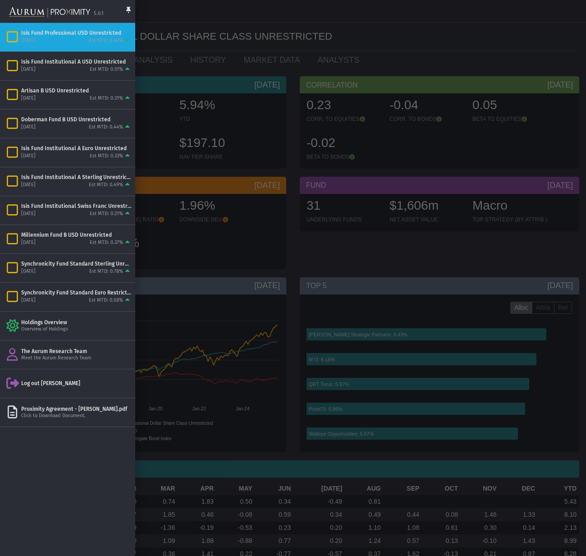 The height and width of the screenshot is (556, 586). Describe the element at coordinates (76, 264) in the screenshot. I see `div: Synchronicity Fund Standard Sterling Unrestricted` at that location.